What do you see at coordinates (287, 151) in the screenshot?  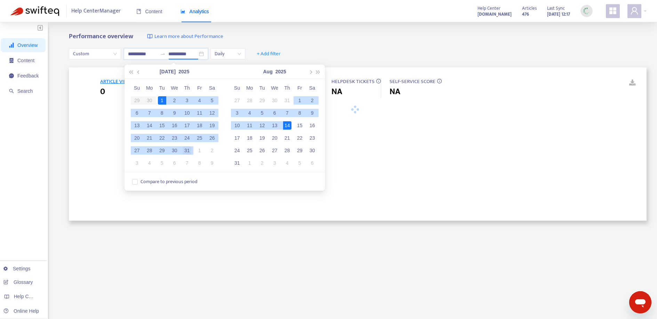 I see `td: 2025-08-28` at bounding box center [287, 151].